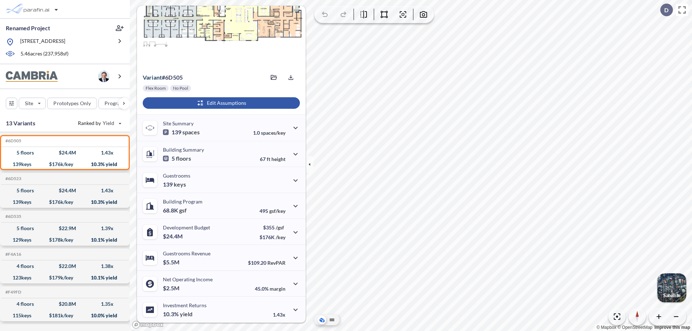  I want to click on button: Edit Assumptions, so click(221, 103).